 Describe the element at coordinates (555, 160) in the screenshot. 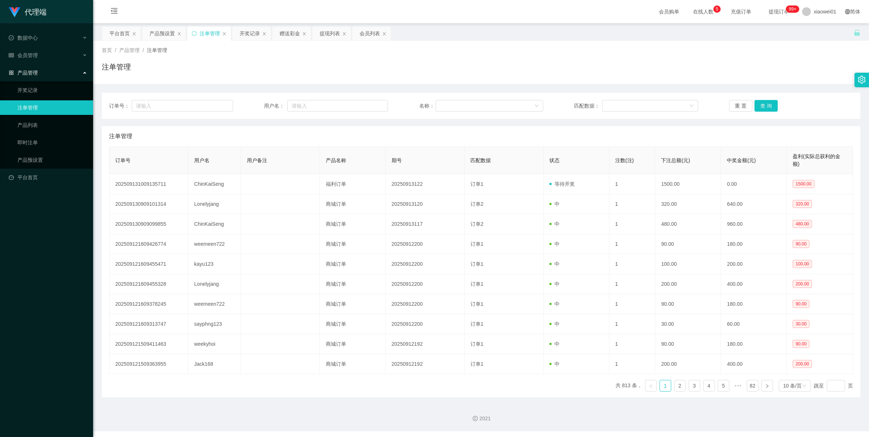

I see `span: 状态` at that location.